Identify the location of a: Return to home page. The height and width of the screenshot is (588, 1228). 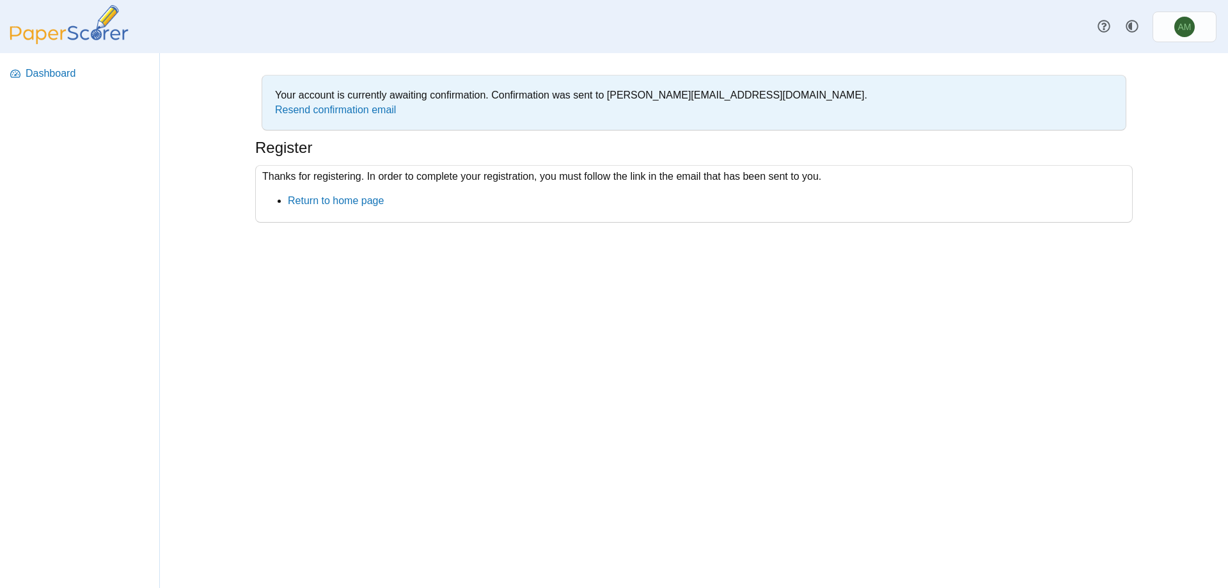
(336, 200).